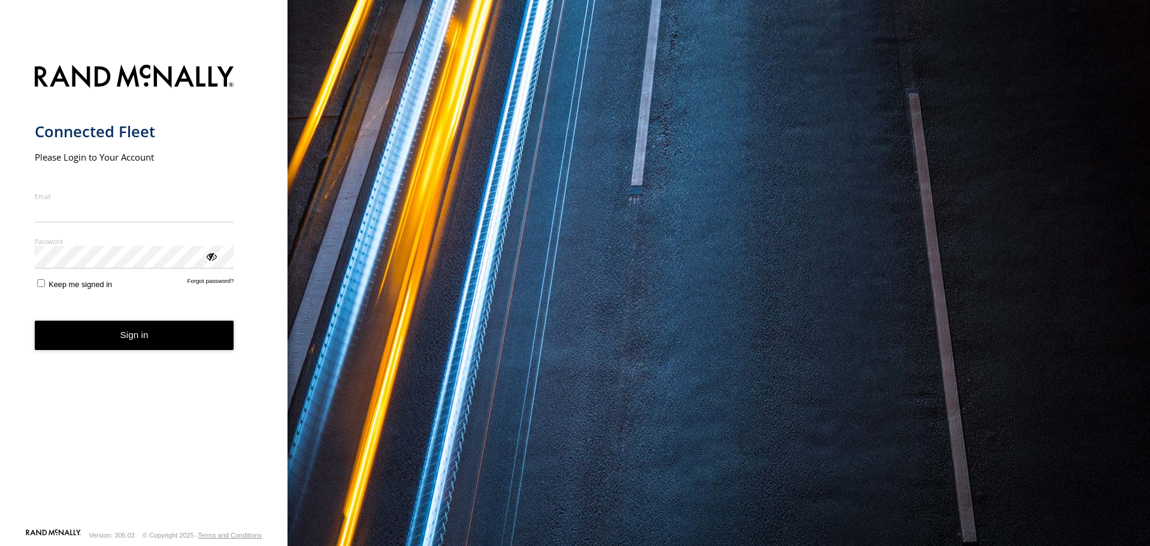 This screenshot has height=546, width=1150. Describe the element at coordinates (80, 284) in the screenshot. I see `span: Keep me signed in` at that location.